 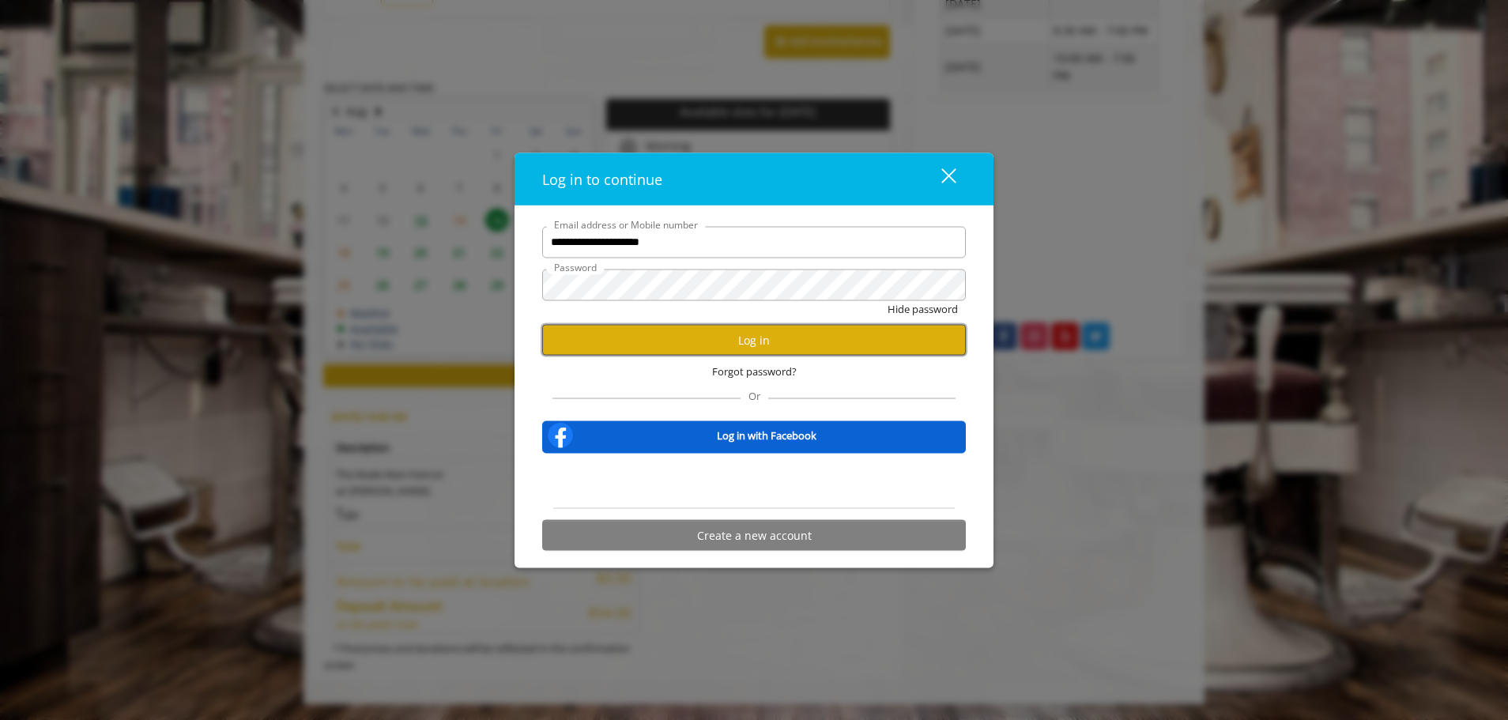 What do you see at coordinates (754, 371) in the screenshot?
I see `span: Forgot password?` at bounding box center [754, 371].